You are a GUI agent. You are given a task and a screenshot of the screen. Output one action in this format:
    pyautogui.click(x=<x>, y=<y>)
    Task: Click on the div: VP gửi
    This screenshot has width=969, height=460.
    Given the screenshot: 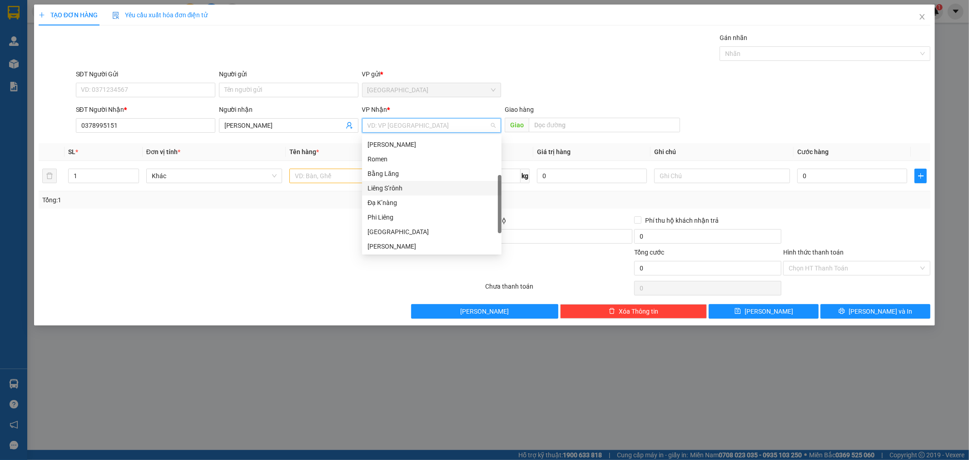 What is the action you would take?
    pyautogui.click(x=432, y=74)
    